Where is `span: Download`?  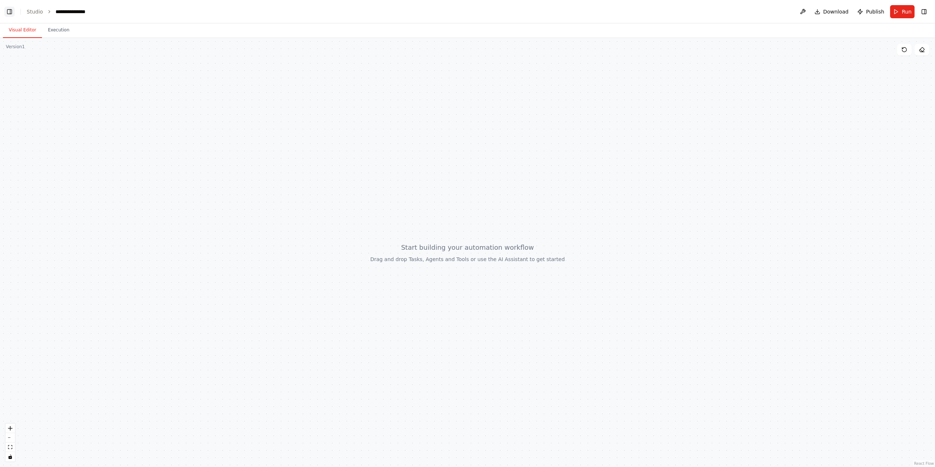
span: Download is located at coordinates (836, 12).